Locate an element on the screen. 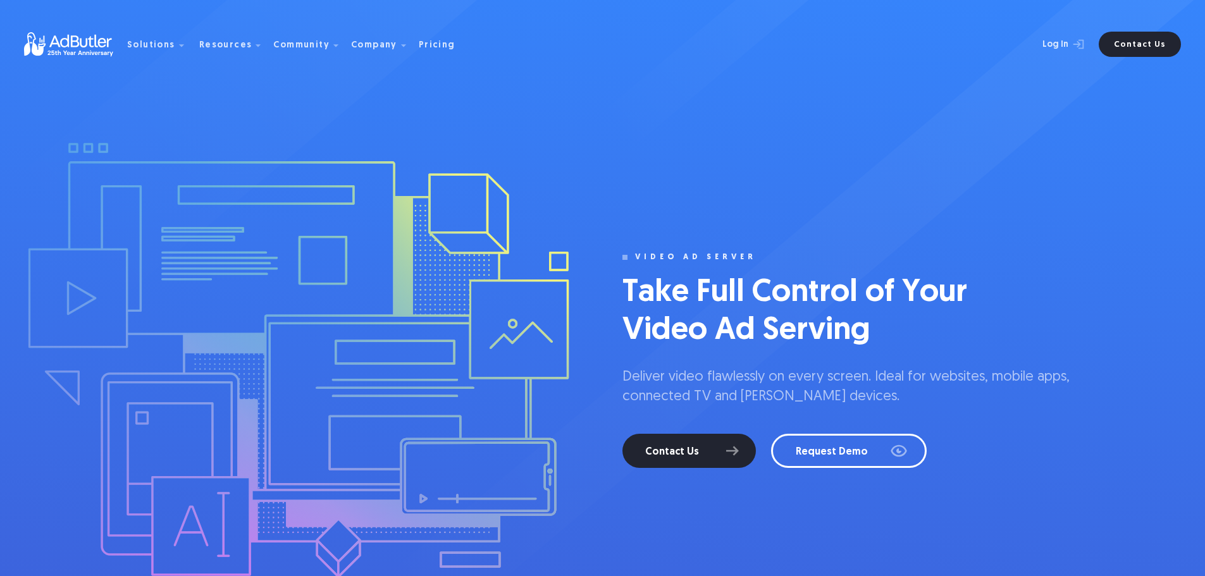 Image resolution: width=1205 pixels, height=576 pixels. div: Solutions is located at coordinates (151, 46).